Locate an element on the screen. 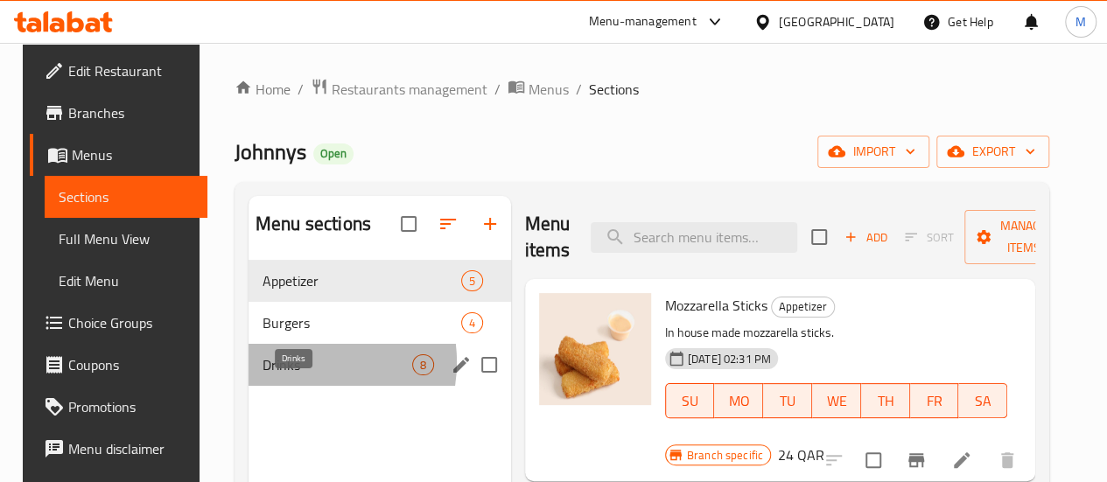  button: export is located at coordinates (992, 151).